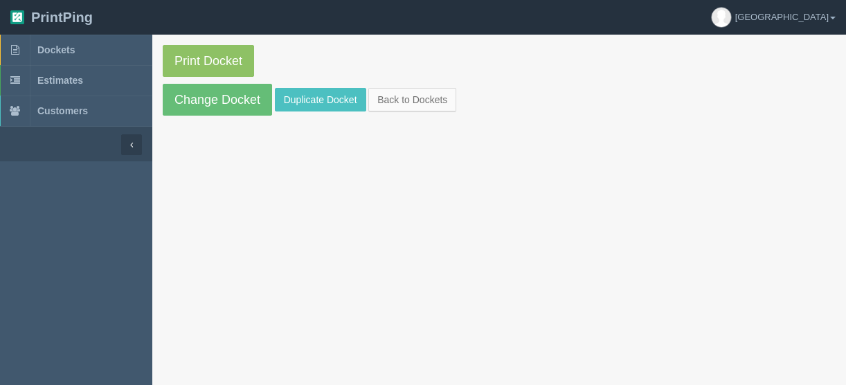  Describe the element at coordinates (56, 50) in the screenshot. I see `span: Dockets` at that location.